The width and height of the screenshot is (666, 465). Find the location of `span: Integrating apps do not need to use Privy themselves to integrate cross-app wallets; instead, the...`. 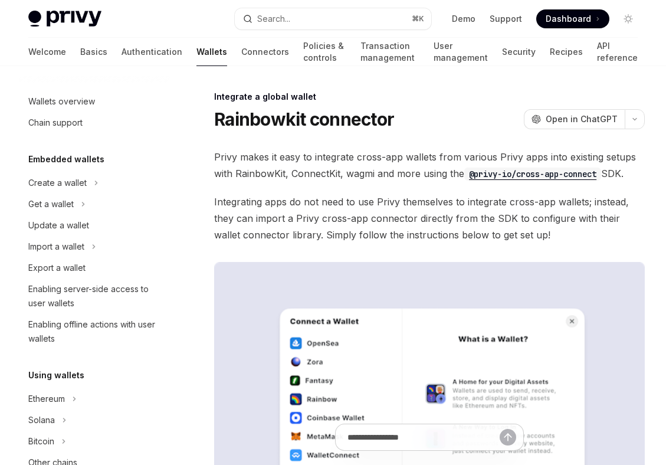

span: Integrating apps do not need to use Privy themselves to integrate cross-app wallets; instead, the... is located at coordinates (429, 218).